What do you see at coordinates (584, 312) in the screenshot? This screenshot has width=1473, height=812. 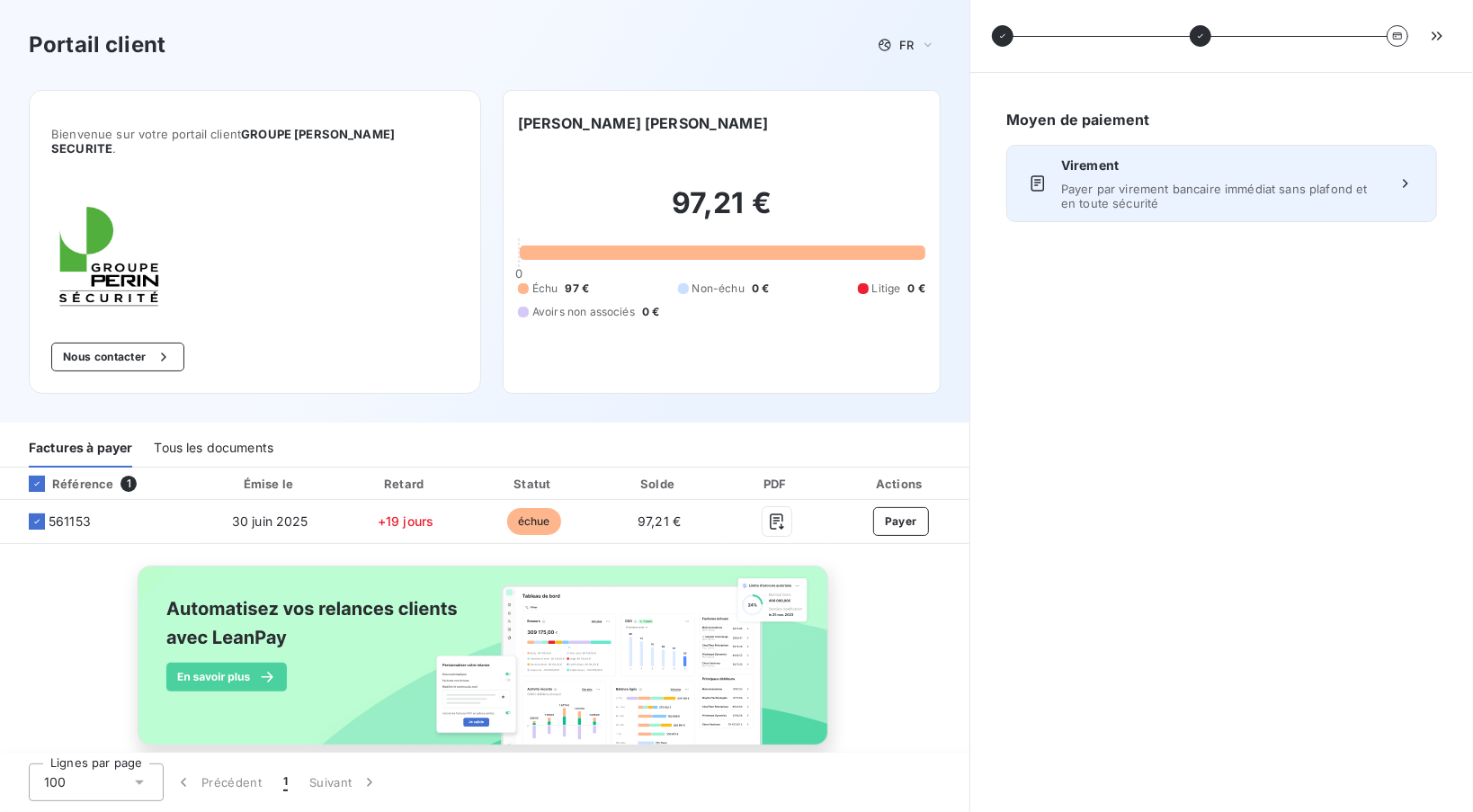 I see `span: Avoirs non associés` at bounding box center [584, 312].